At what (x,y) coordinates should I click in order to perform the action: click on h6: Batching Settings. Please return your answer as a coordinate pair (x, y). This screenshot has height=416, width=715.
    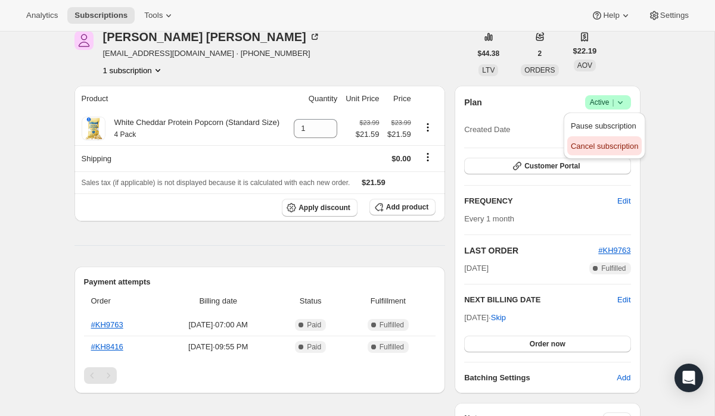
    Looking at the image, I should click on (540, 378).